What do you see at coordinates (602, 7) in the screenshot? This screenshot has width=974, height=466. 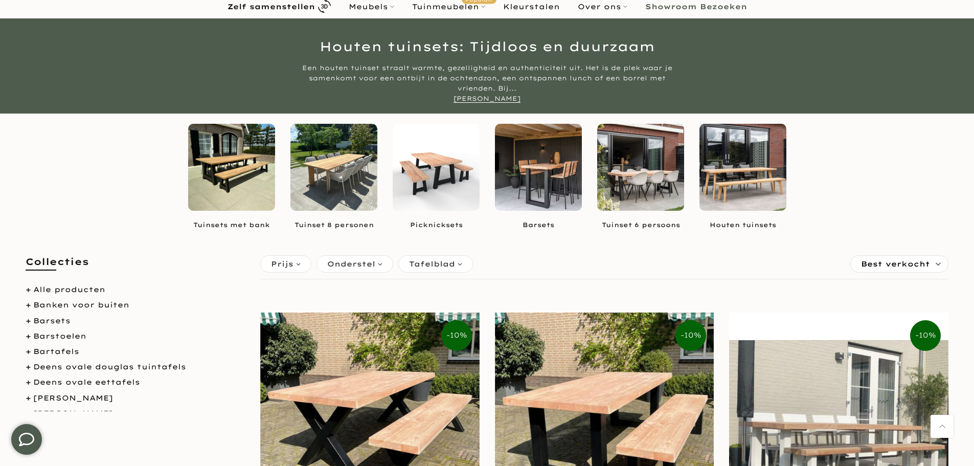 I see `a: Over ons` at bounding box center [602, 7].